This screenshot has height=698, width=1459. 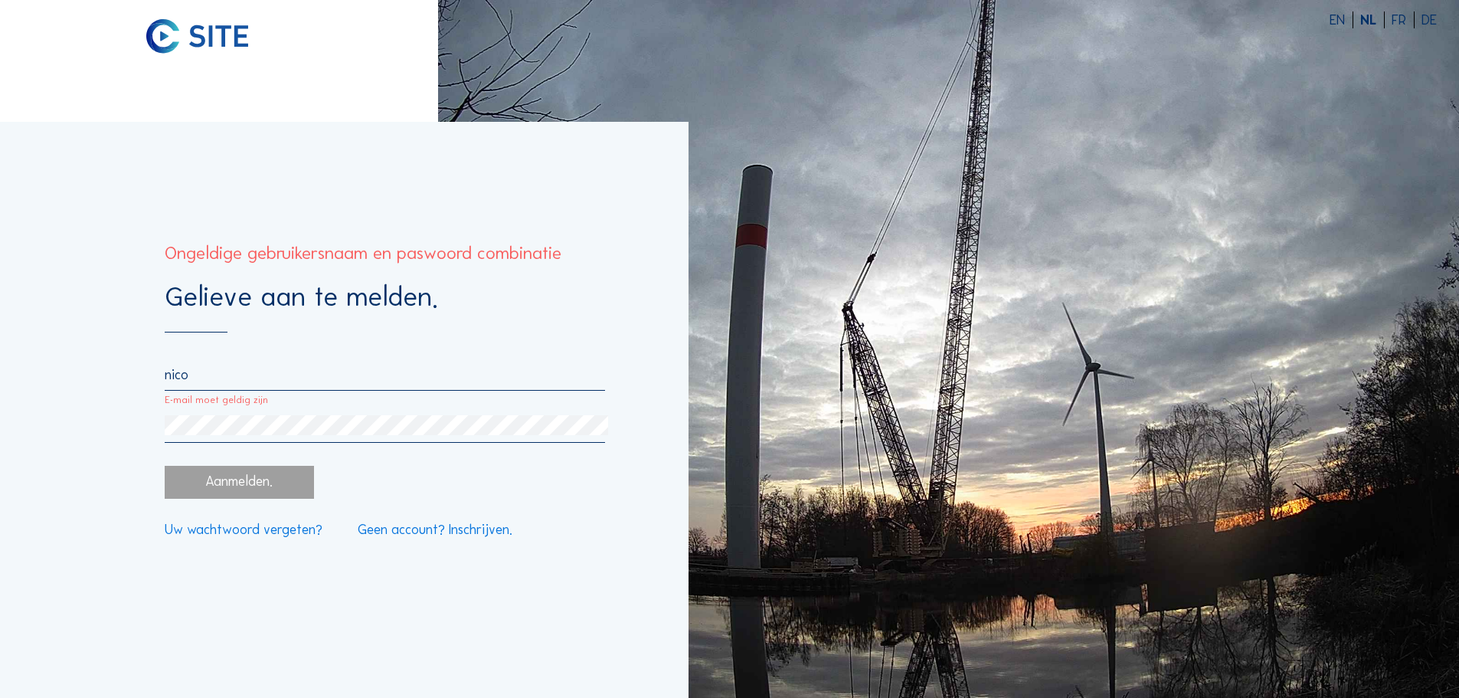 What do you see at coordinates (197, 36) in the screenshot?
I see `img: C-SITE logo` at bounding box center [197, 36].